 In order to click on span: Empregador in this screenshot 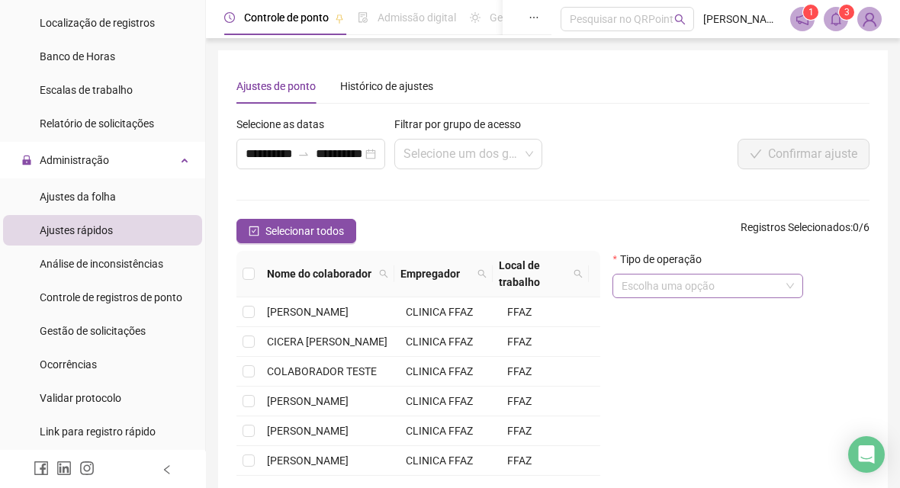, I will do `click(436, 274)`.